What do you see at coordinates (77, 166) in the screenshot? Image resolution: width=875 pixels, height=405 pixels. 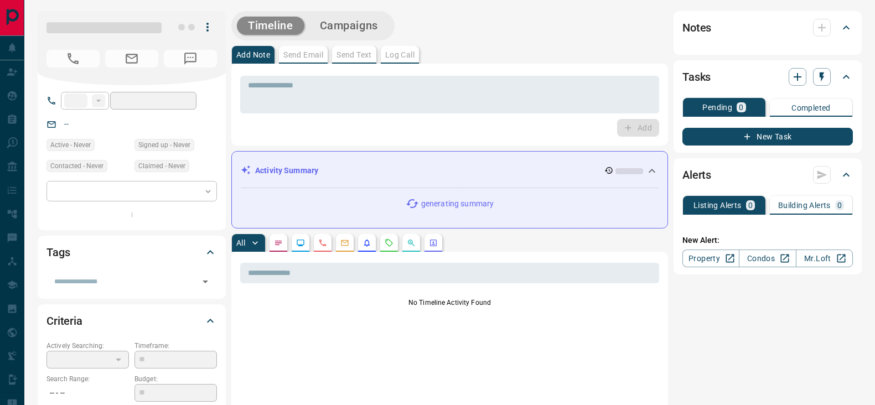 I see `span: Contacted - Never` at bounding box center [77, 166].